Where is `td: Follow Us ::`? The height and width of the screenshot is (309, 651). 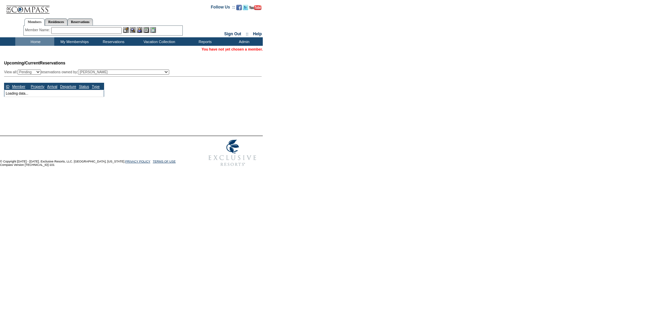 td: Follow Us :: is located at coordinates (223, 8).